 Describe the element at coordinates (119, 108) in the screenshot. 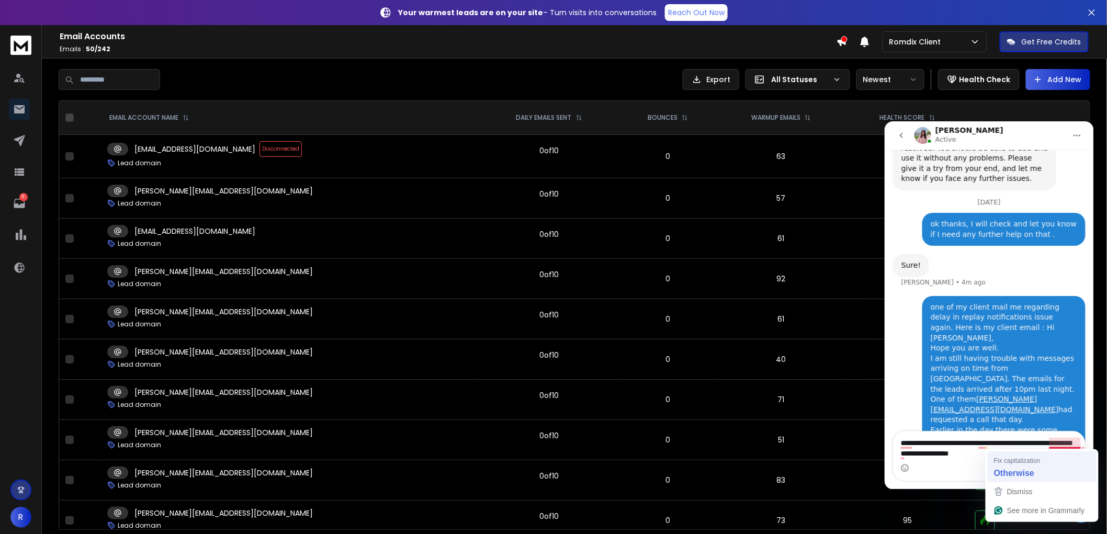

I see `div: ok thanks, I will check and let you know if I need any further help on that .` at that location.